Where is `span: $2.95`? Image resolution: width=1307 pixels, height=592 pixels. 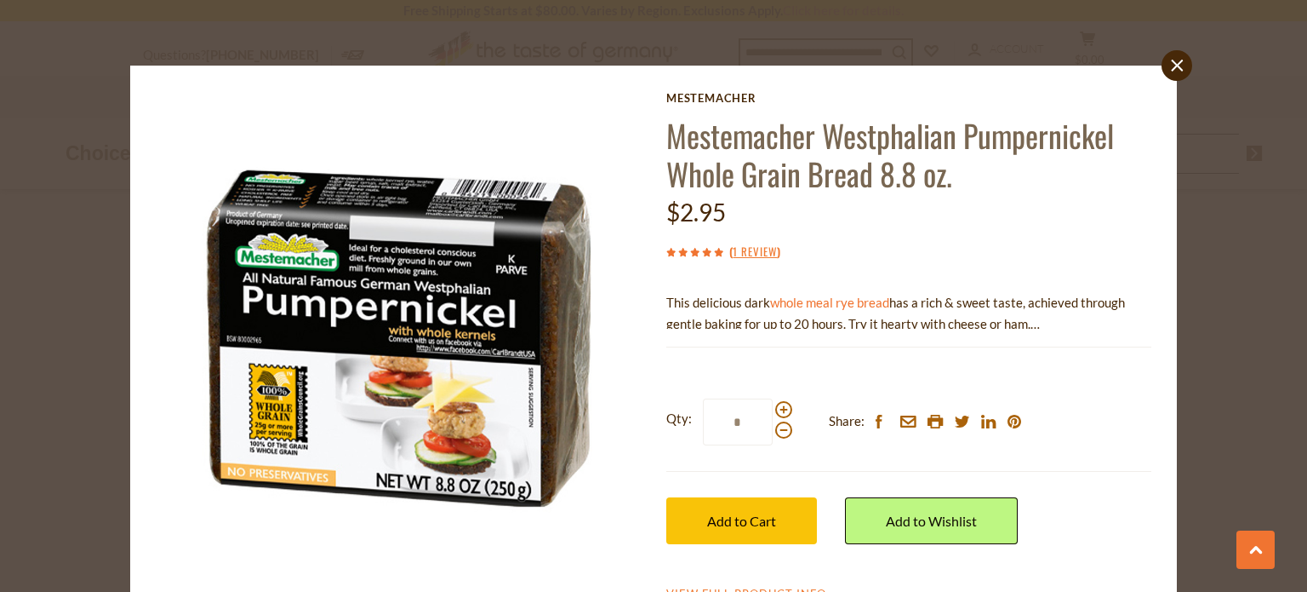 span: $2.95 is located at coordinates (696, 212).